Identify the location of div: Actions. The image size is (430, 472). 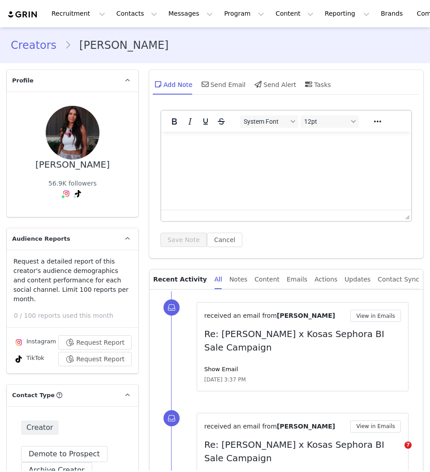
(326, 279).